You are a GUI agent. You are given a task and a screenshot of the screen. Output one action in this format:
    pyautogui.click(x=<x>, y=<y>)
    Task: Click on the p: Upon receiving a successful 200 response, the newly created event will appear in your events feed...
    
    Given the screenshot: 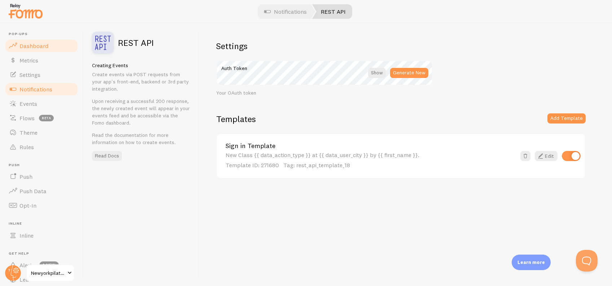 What is the action you would take?
    pyautogui.click(x=141, y=112)
    